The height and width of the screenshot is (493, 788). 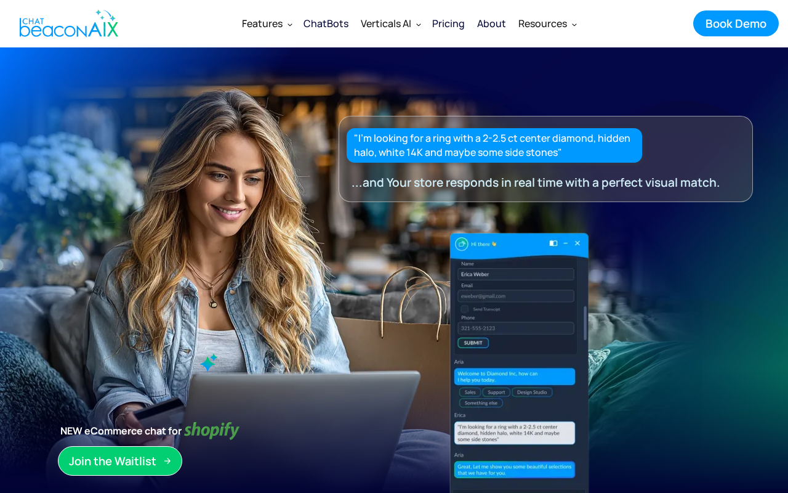 I want to click on div: ...and Your store responds in real time with a perfect visual match., so click(x=538, y=182).